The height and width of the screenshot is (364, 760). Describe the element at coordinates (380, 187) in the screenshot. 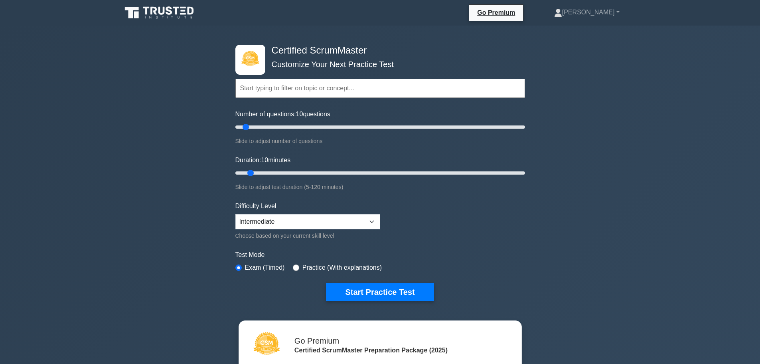

I see `div: Slide to adjust test duration (5-120 minutes)` at that location.